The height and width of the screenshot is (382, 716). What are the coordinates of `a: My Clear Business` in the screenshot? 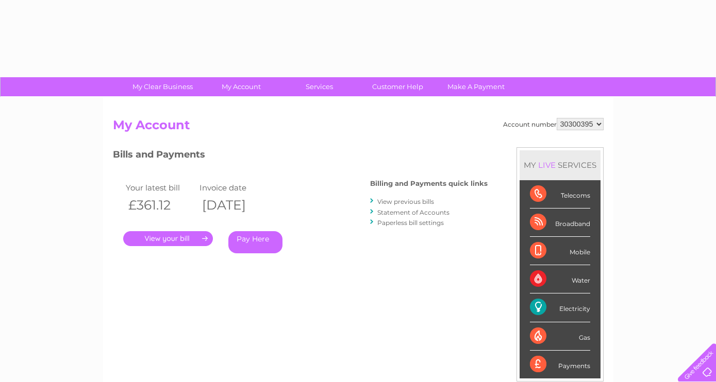 It's located at (162, 87).